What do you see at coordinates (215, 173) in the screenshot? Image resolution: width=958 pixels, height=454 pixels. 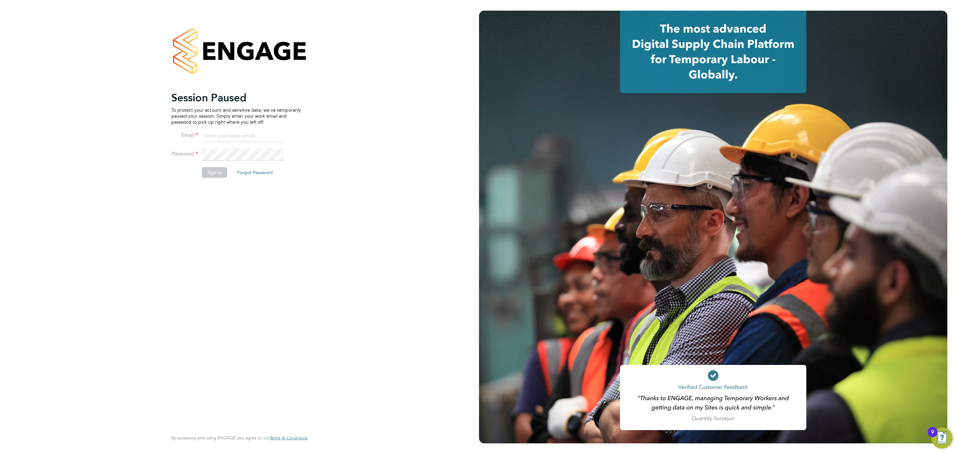 I see `button: Sign In` at bounding box center [215, 173].